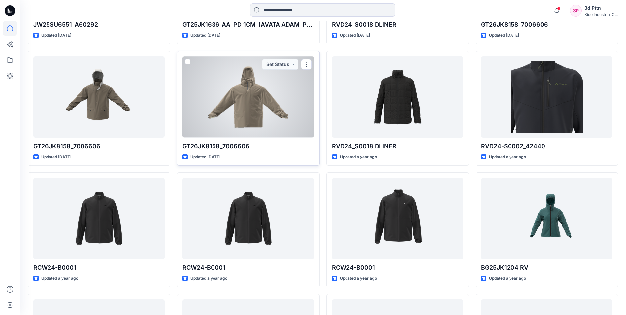  What do you see at coordinates (601, 8) in the screenshot?
I see `div: 3d Pttn` at bounding box center [601, 8].